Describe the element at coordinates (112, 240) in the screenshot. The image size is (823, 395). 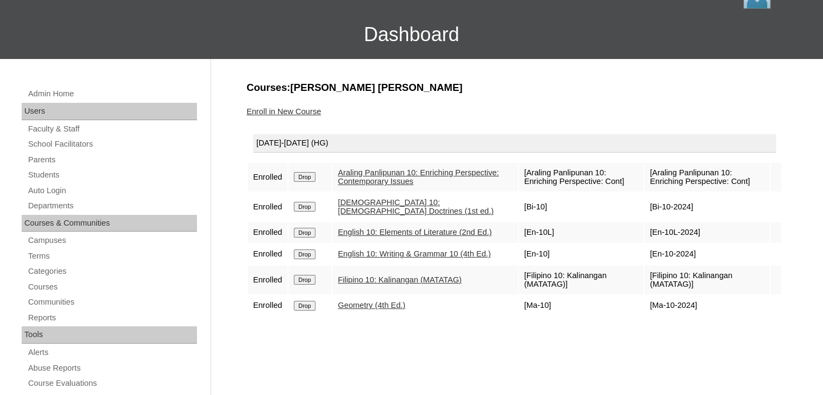
I see `a: Campuses` at that location.